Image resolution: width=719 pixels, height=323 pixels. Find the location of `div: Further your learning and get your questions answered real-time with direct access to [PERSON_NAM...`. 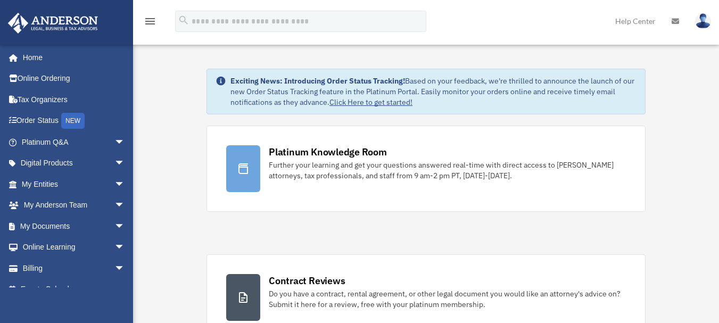

div: Further your learning and get your questions answered real-time with direct access to [PERSON_NAM... is located at coordinates (447, 170).